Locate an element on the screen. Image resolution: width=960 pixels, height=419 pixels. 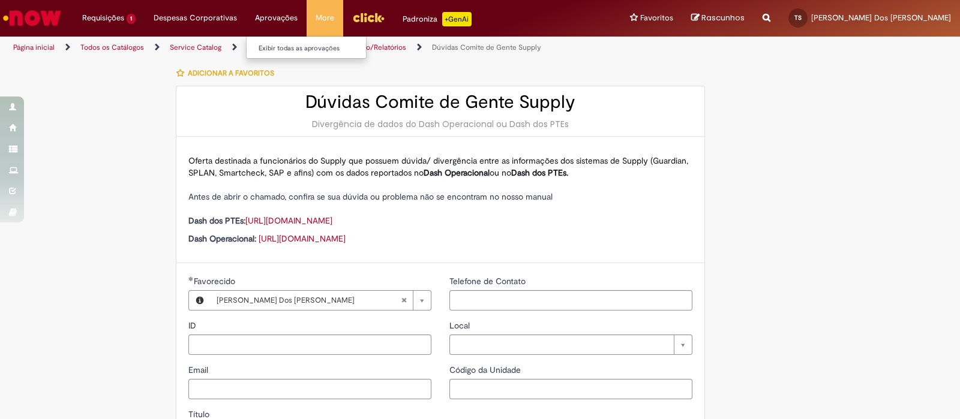
div: Divergência de dados do Dash Operacional ou Dash dos PTEs is located at coordinates (440, 124).